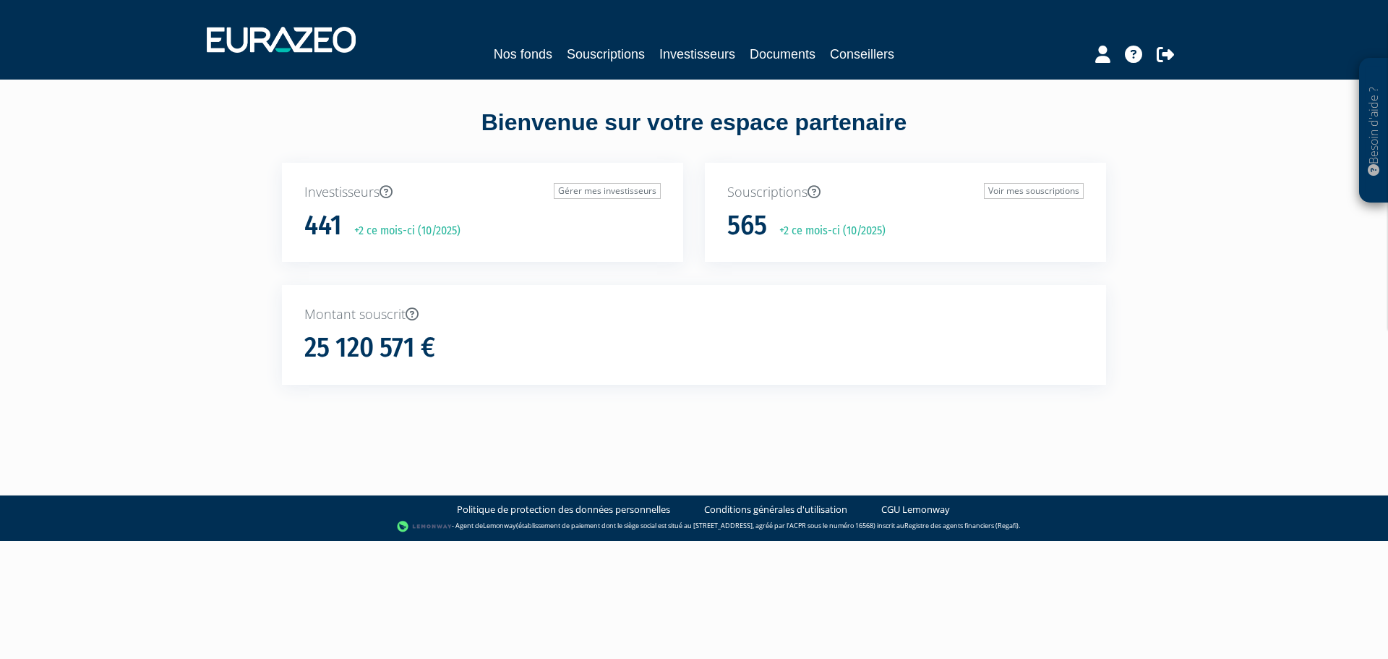  Describe the element at coordinates (500, 525) in the screenshot. I see `a: Lemonway` at that location.